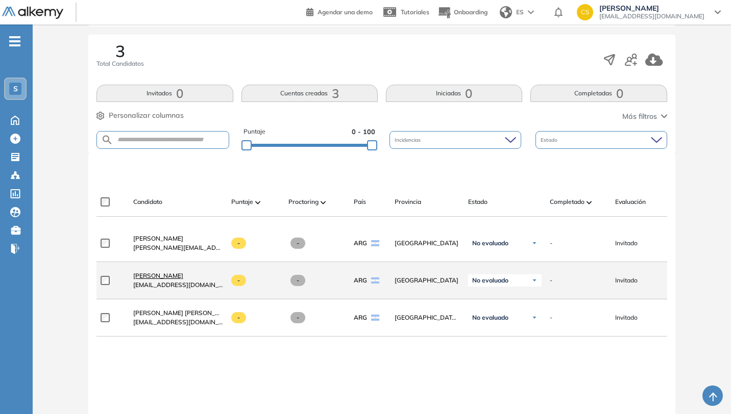 The width and height of the screenshot is (731, 414). I want to click on span: Evaluación, so click(630, 202).